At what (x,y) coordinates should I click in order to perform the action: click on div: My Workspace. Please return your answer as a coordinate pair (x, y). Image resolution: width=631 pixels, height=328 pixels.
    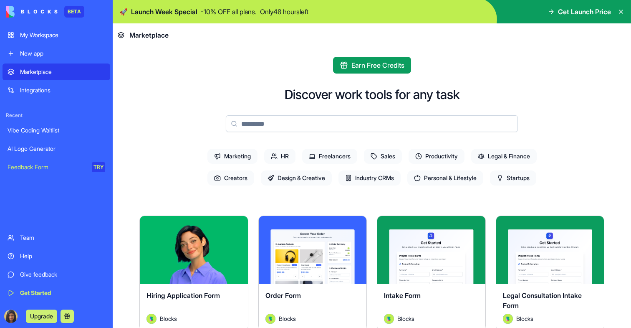
    Looking at the image, I should click on (63, 35).